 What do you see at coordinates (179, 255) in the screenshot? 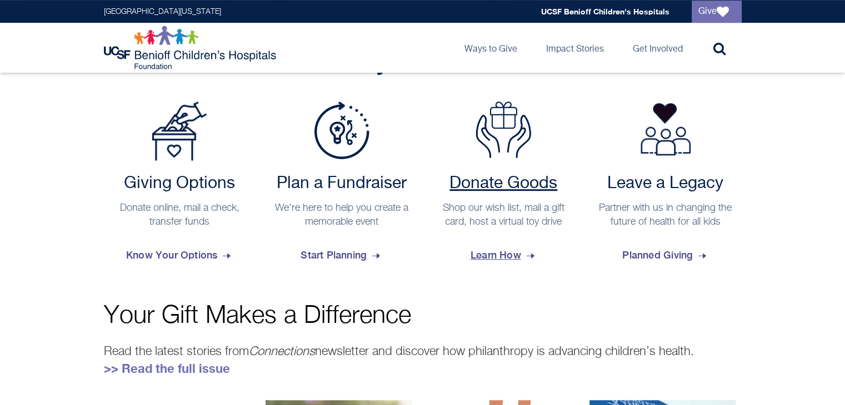
I see `span: Know Your Options` at bounding box center [179, 255].